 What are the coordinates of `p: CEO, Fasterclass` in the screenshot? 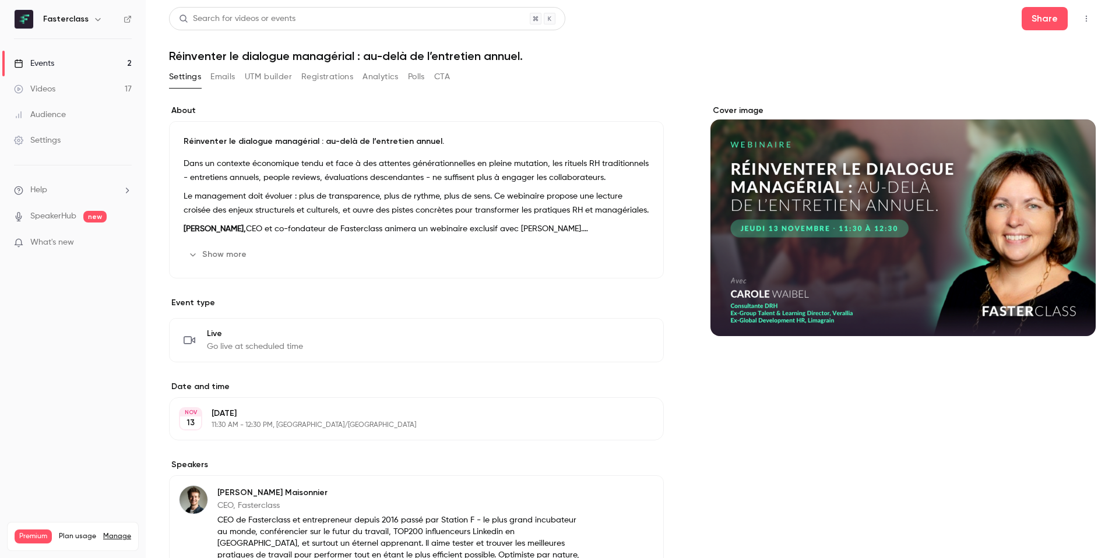 It's located at (403, 506).